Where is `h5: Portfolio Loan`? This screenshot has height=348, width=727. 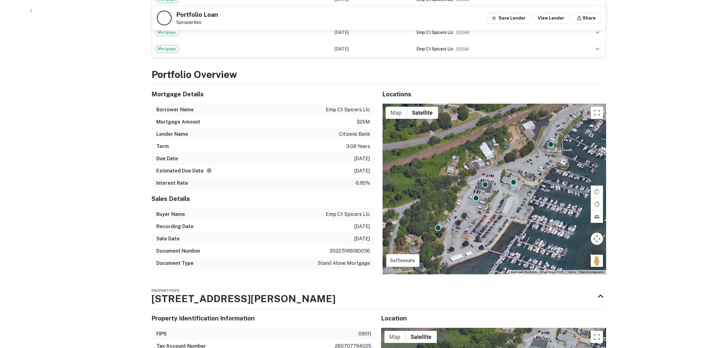 h5: Portfolio Loan is located at coordinates (197, 15).